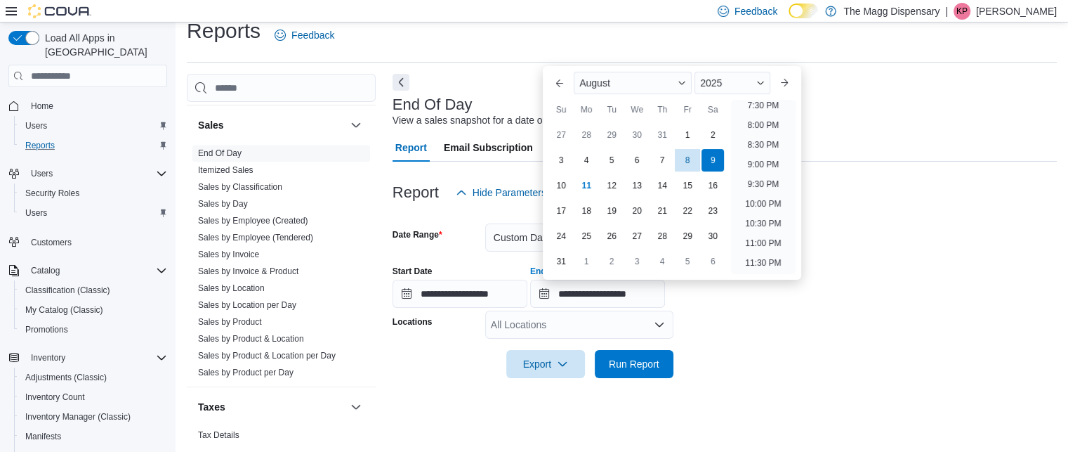 This screenshot has width=1068, height=452. What do you see at coordinates (711, 83) in the screenshot?
I see `span: 2025` at bounding box center [711, 83].